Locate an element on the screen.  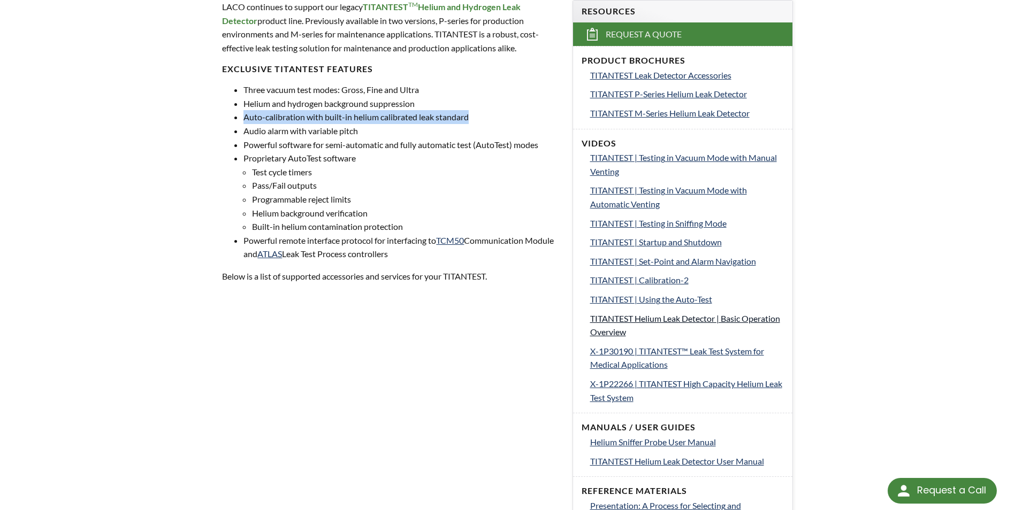
li: Programmable reject limits is located at coordinates (405, 199).